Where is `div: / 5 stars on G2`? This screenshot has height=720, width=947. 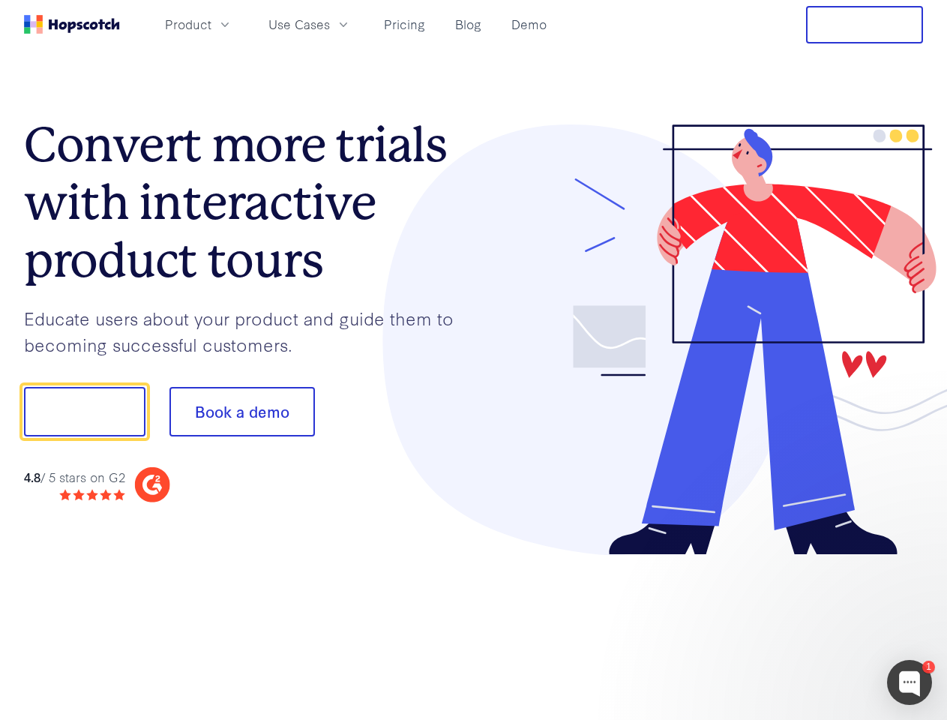 div: / 5 stars on G2 is located at coordinates (74, 477).